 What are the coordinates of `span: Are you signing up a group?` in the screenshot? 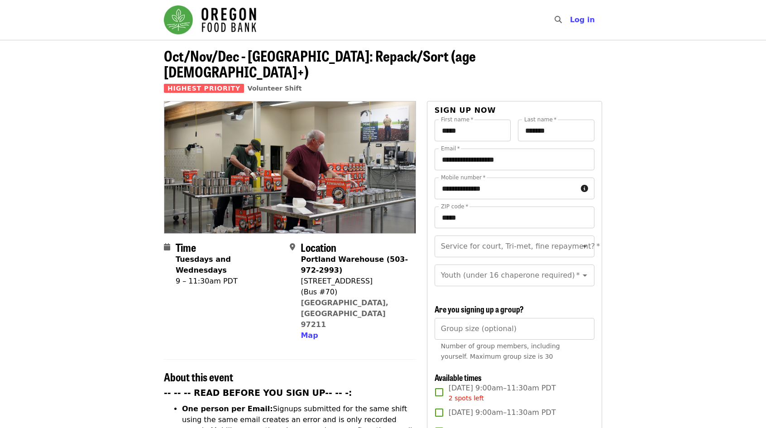 It's located at (479, 309).